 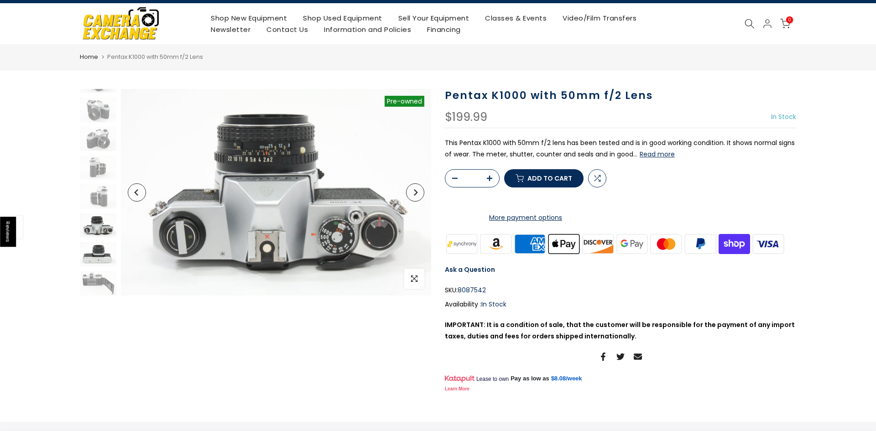 What do you see at coordinates (564, 244) in the screenshot?
I see `img: apple pay` at bounding box center [564, 244].